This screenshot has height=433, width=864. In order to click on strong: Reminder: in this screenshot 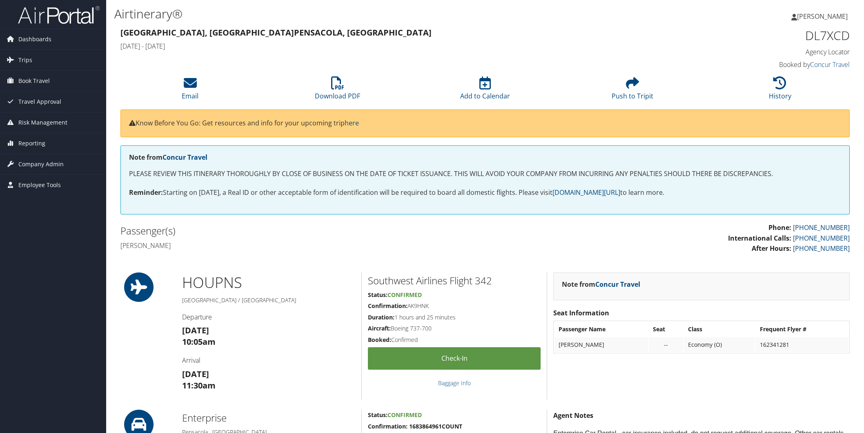, I will do `click(146, 192)`.